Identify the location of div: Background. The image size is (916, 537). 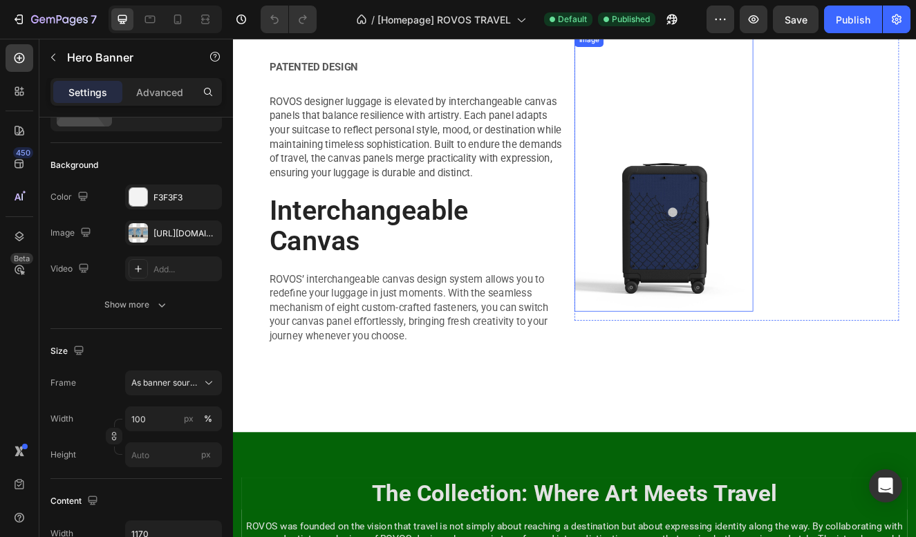
(74, 165).